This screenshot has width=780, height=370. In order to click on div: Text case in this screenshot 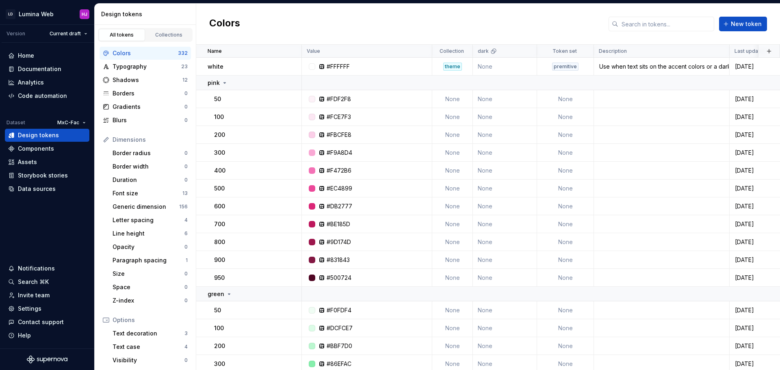, I will do `click(148, 347)`.